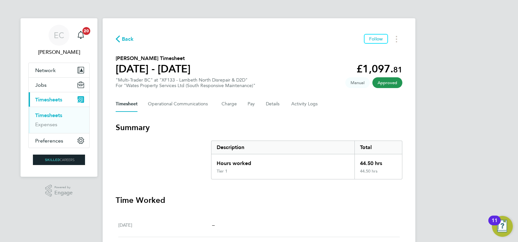  I want to click on a: Go to home page, so click(59, 160).